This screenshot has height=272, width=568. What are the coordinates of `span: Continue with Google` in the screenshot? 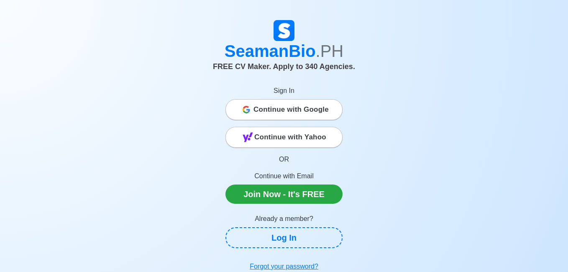 It's located at (291, 110).